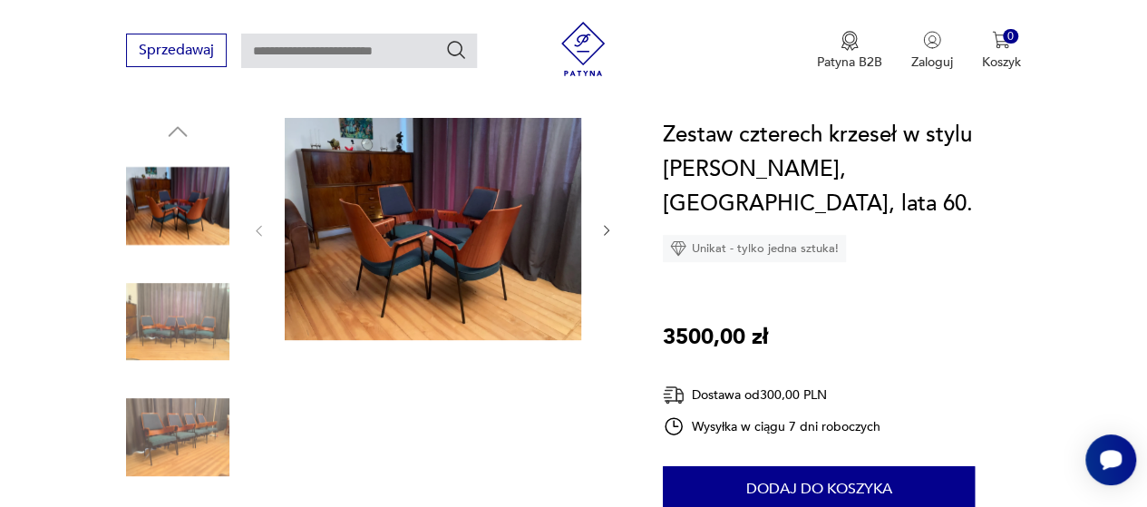 The width and height of the screenshot is (1147, 507). What do you see at coordinates (456, 50) in the screenshot?
I see `button: Szukaj` at bounding box center [456, 50].